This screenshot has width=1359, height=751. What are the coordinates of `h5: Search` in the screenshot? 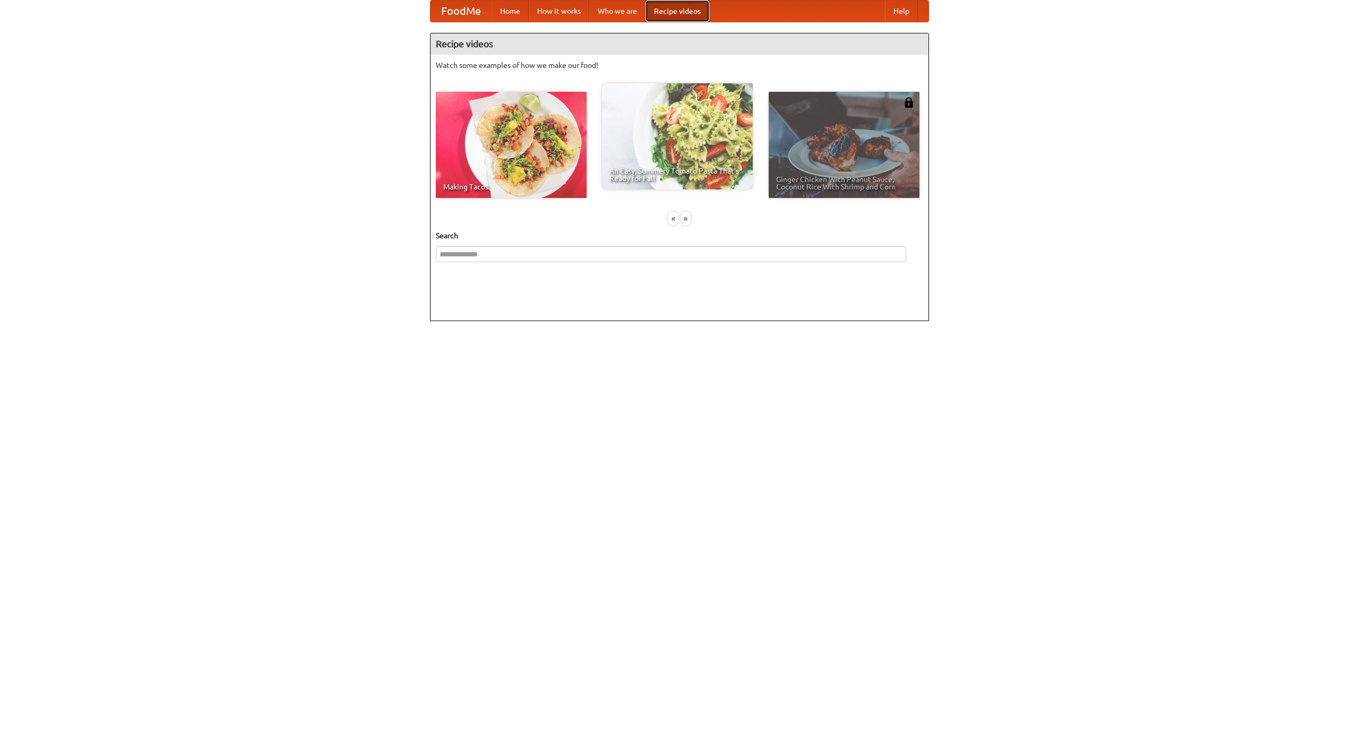 It's located at (680, 236).